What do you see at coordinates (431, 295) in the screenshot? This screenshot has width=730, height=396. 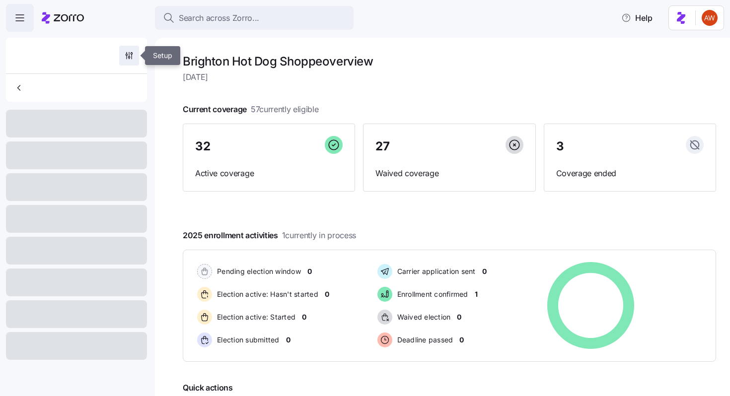 I see `span: Enrollment confirmed` at bounding box center [431, 295].